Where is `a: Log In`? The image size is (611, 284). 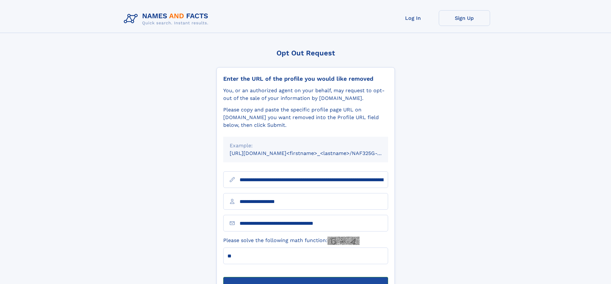 a: Log In is located at coordinates (413, 18).